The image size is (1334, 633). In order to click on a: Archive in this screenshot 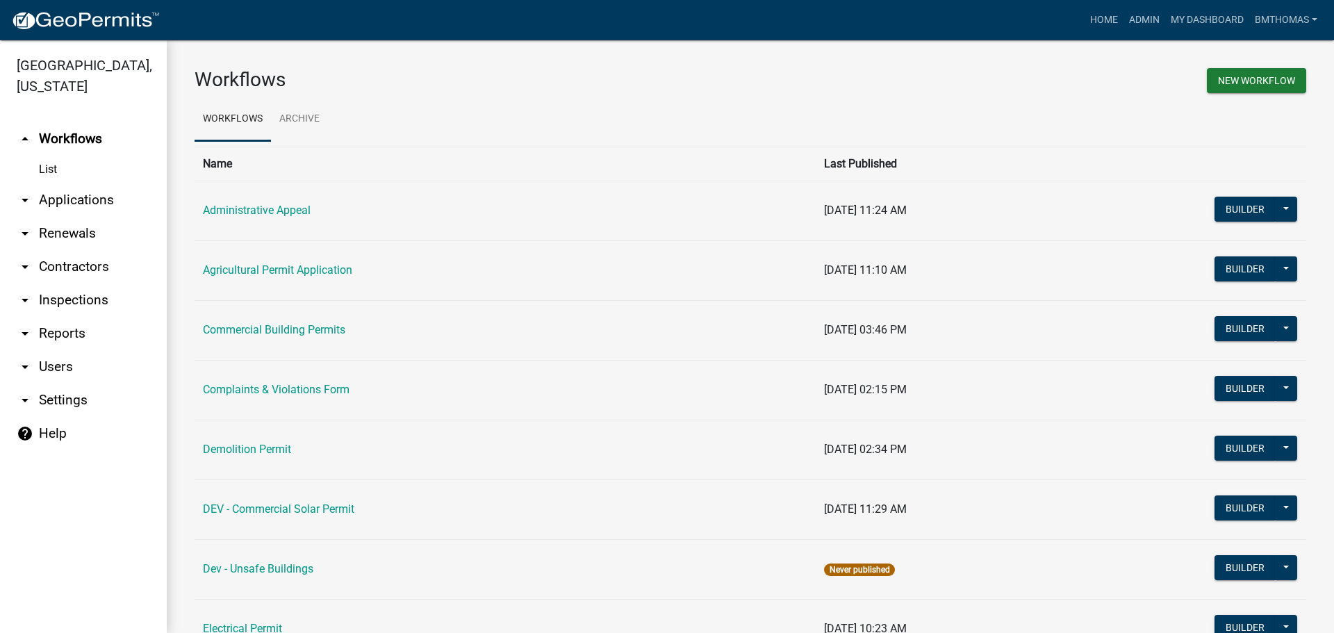, I will do `click(299, 119)`.